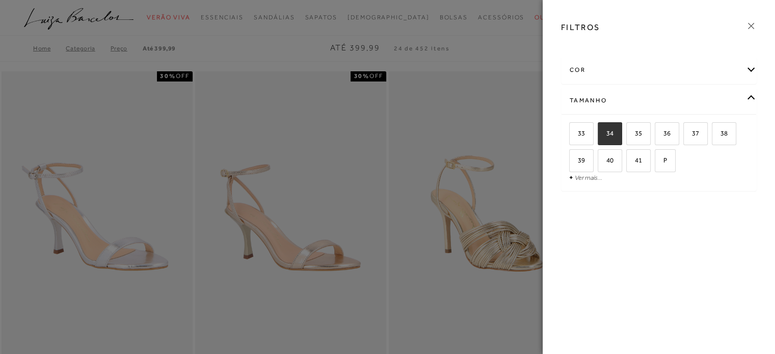  I want to click on input: P, so click(659, 162).